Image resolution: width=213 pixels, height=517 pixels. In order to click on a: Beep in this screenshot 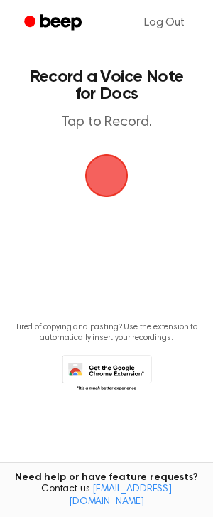, I will do `click(54, 23)`.